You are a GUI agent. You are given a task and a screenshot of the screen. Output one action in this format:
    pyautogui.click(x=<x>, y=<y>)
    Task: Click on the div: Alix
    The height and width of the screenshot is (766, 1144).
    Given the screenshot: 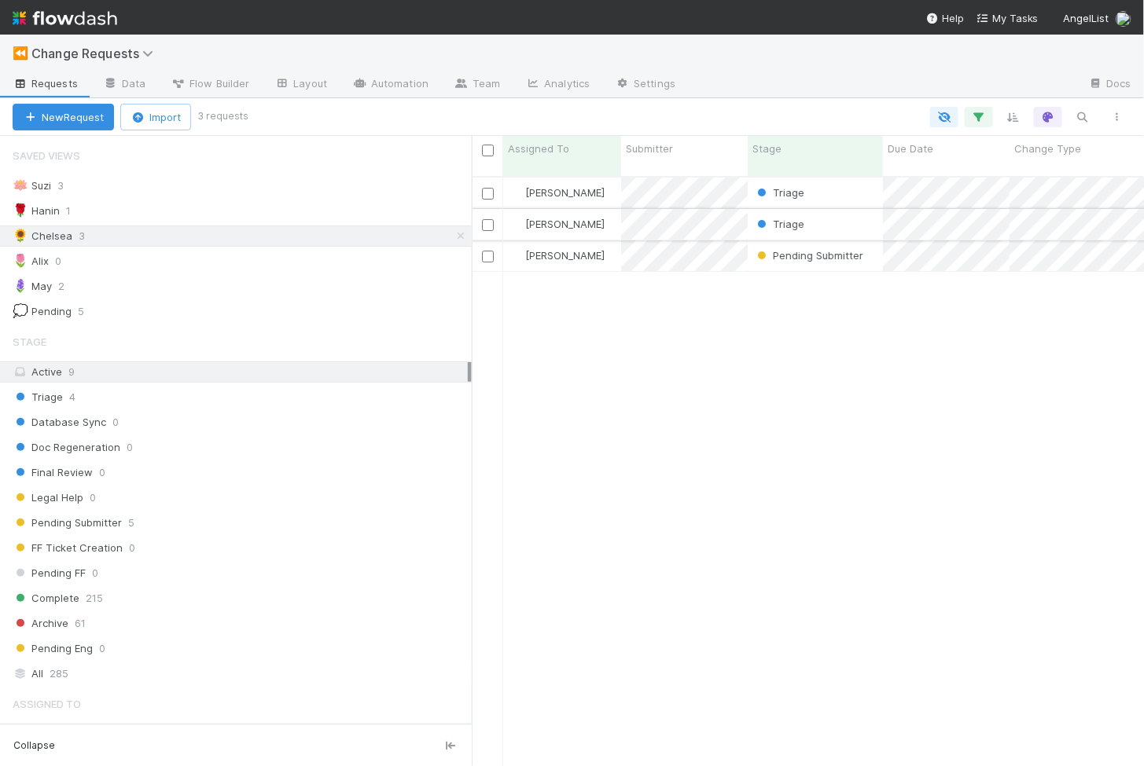 What is the action you would take?
    pyautogui.click(x=31, y=261)
    